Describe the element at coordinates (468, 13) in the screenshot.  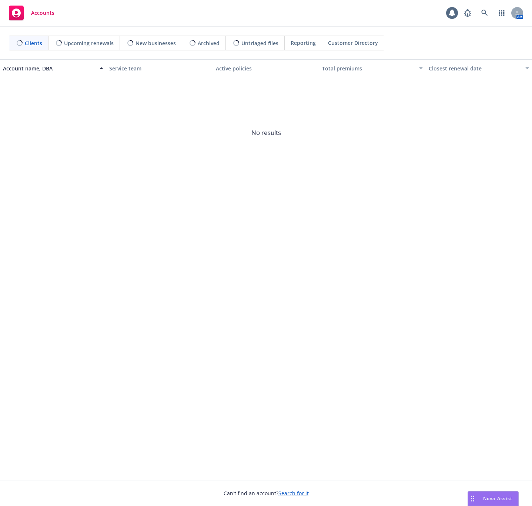
I see `a: Report a Bug` at that location.